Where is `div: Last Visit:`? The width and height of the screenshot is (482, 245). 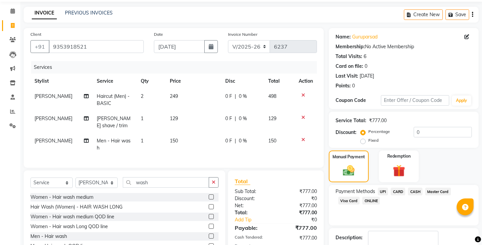 div: Last Visit: is located at coordinates (346, 76).